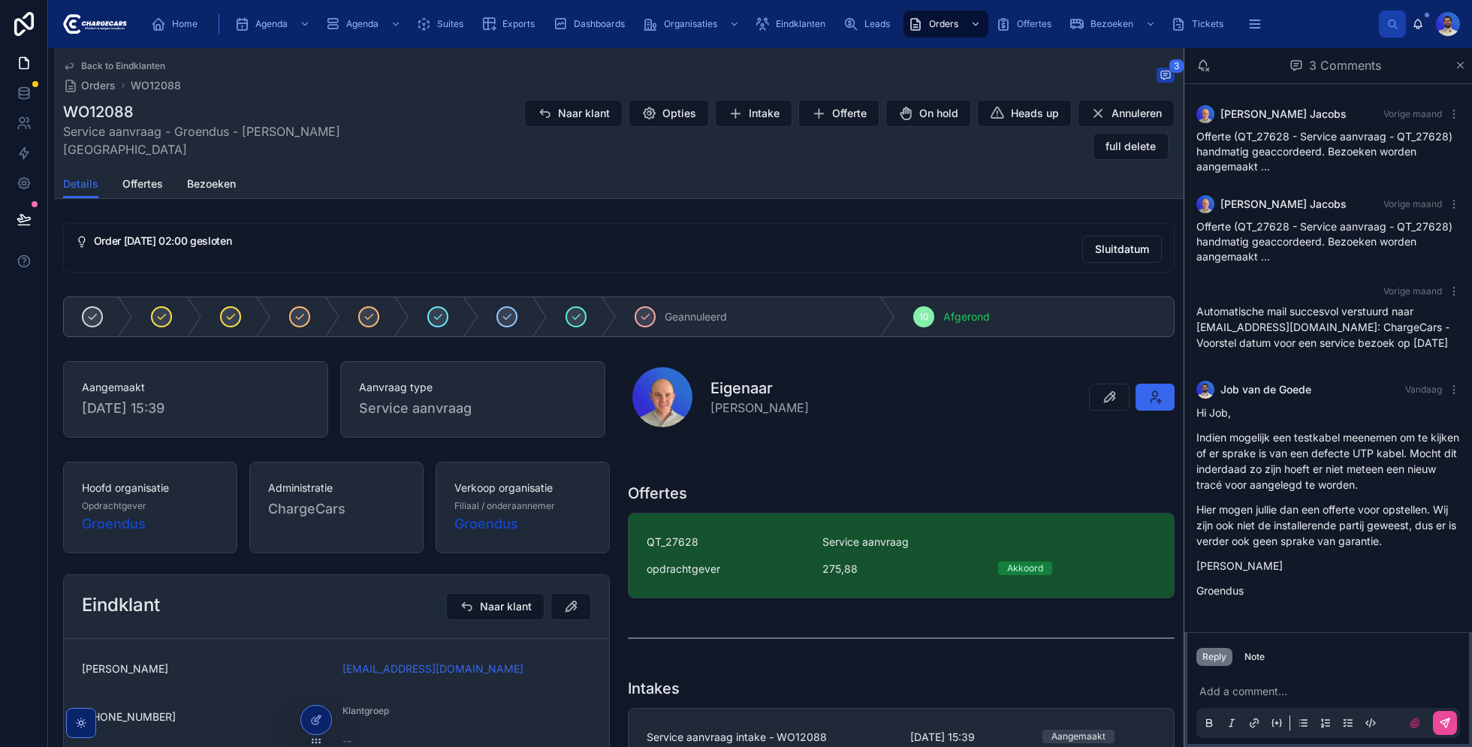 This screenshot has width=1472, height=747. Describe the element at coordinates (901, 569) in the screenshot. I see `span: 275,88` at that location.